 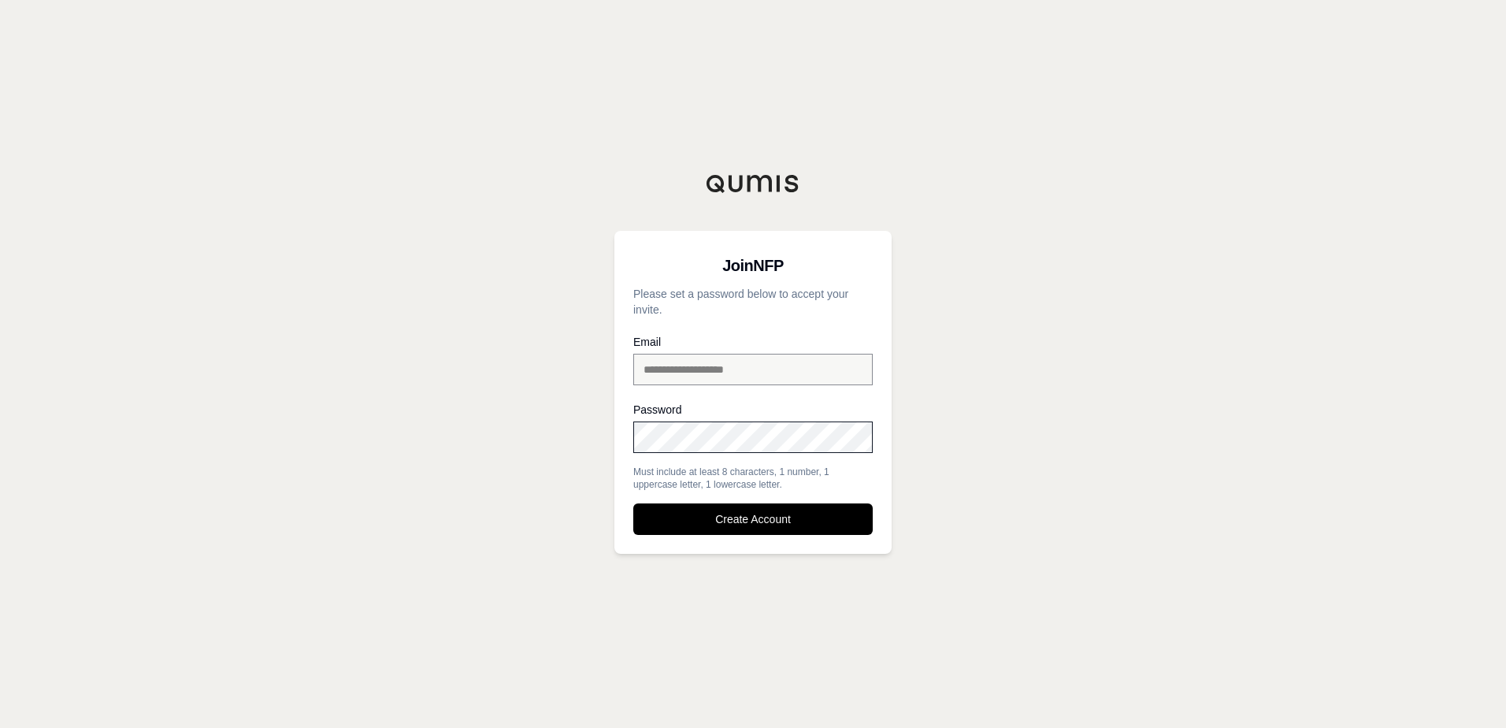 I want to click on p: Please set a password below to accept your invite., so click(x=753, y=302).